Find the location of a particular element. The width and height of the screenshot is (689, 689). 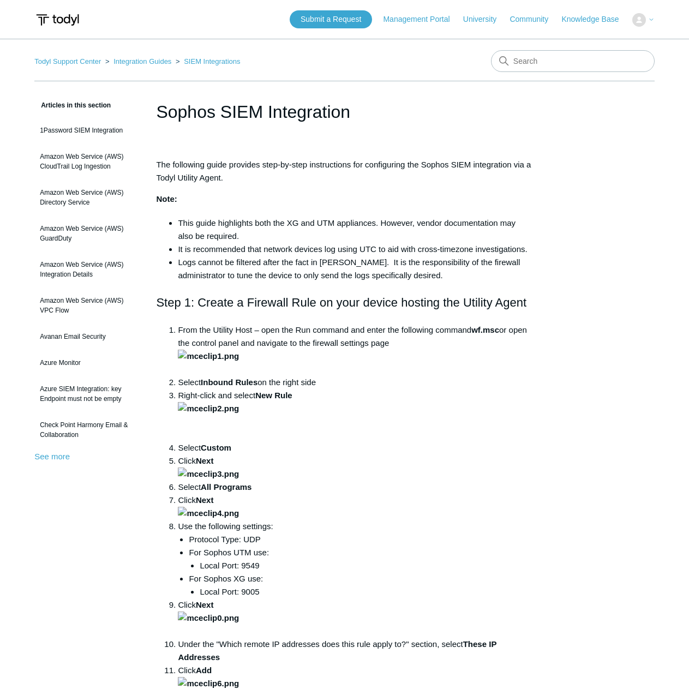

a: Amazon Web Service (AWS) Integration Details is located at coordinates (87, 269).